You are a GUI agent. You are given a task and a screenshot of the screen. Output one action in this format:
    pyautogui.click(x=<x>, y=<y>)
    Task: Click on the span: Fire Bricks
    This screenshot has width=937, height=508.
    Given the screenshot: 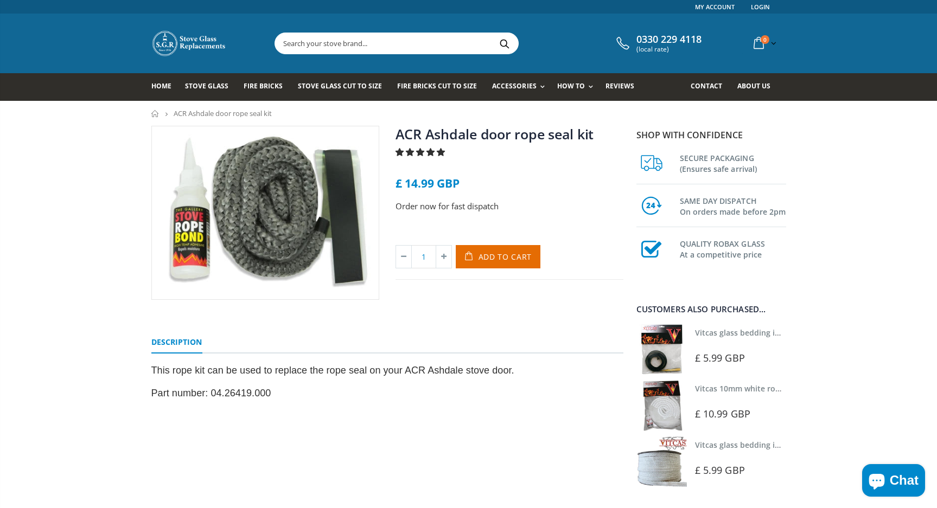 What is the action you would take?
    pyautogui.click(x=263, y=86)
    